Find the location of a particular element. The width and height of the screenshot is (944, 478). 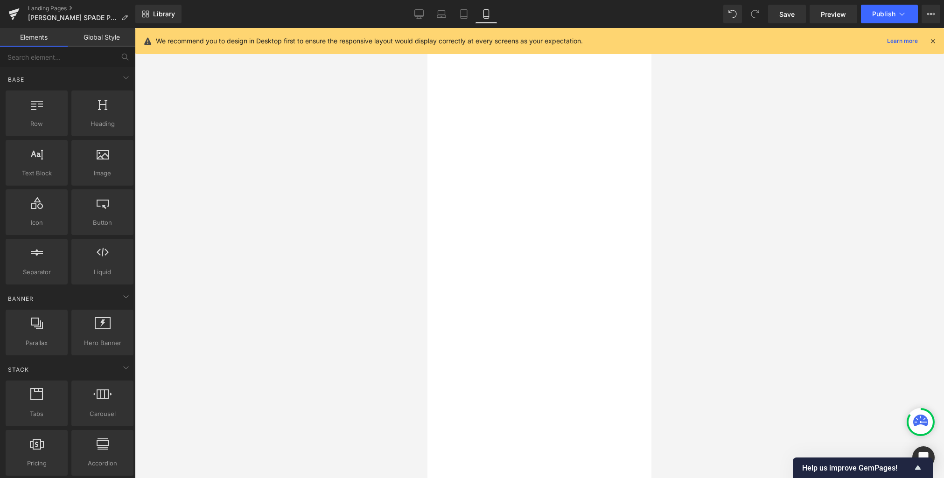

span: Icon is located at coordinates (36, 223).